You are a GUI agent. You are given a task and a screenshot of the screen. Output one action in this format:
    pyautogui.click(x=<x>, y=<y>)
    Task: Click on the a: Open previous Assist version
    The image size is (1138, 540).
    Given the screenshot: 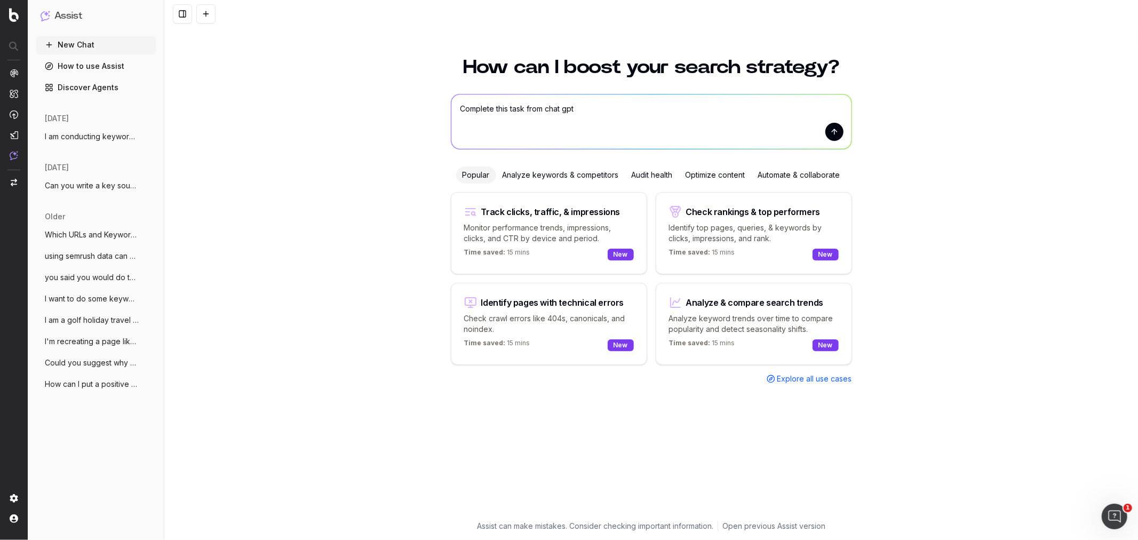 What is the action you would take?
    pyautogui.click(x=774, y=526)
    